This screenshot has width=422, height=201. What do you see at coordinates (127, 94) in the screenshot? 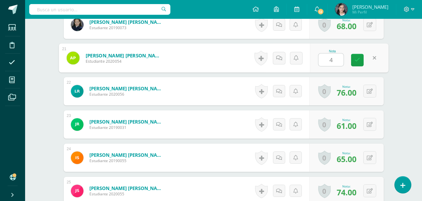
I see `span: Estudiante 2020056` at bounding box center [127, 94].